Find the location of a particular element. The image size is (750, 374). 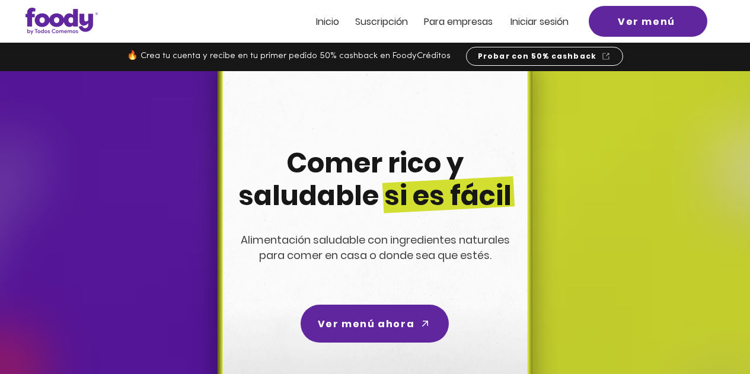

a: Ver menú is located at coordinates (648, 21).